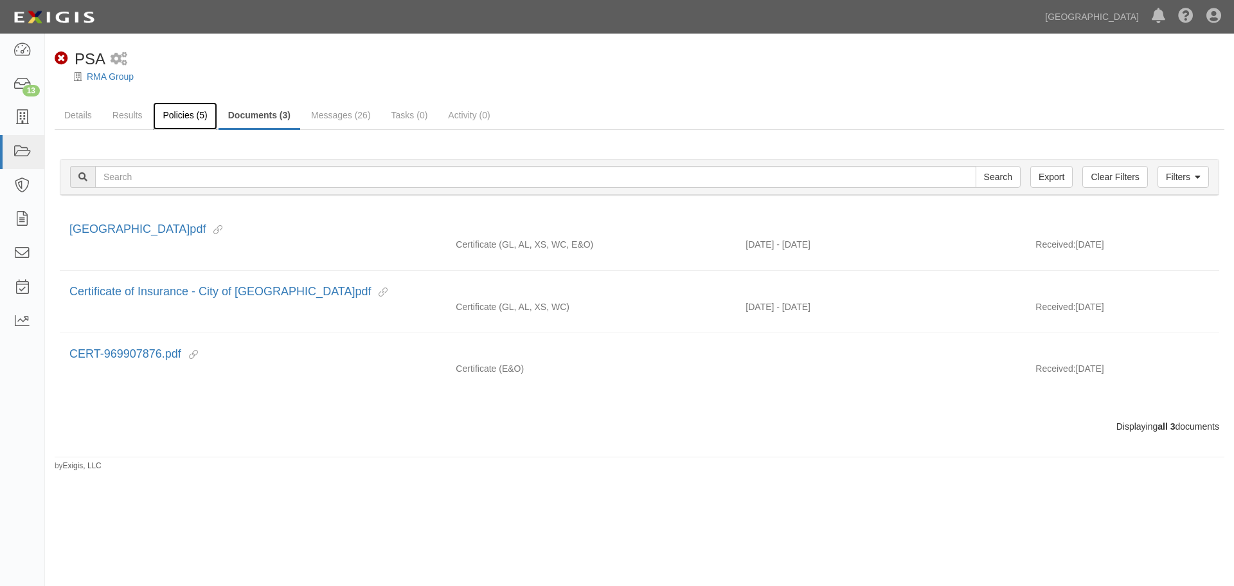 Image resolution: width=1234 pixels, height=586 pixels. What do you see at coordinates (881, 244) in the screenshot?
I see `div: Effective 10/01/2024 - Expiration 10/01/2025` at bounding box center [881, 244].